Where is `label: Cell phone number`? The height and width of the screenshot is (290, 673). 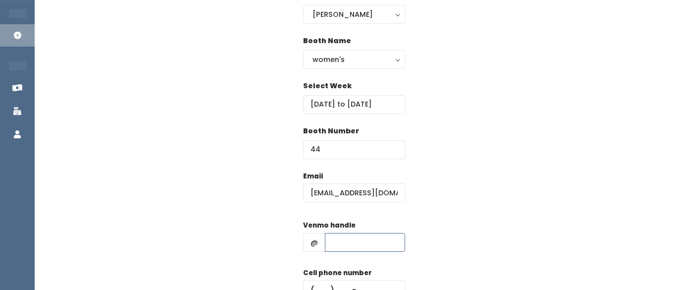
label: Cell phone number is located at coordinates (337, 273).